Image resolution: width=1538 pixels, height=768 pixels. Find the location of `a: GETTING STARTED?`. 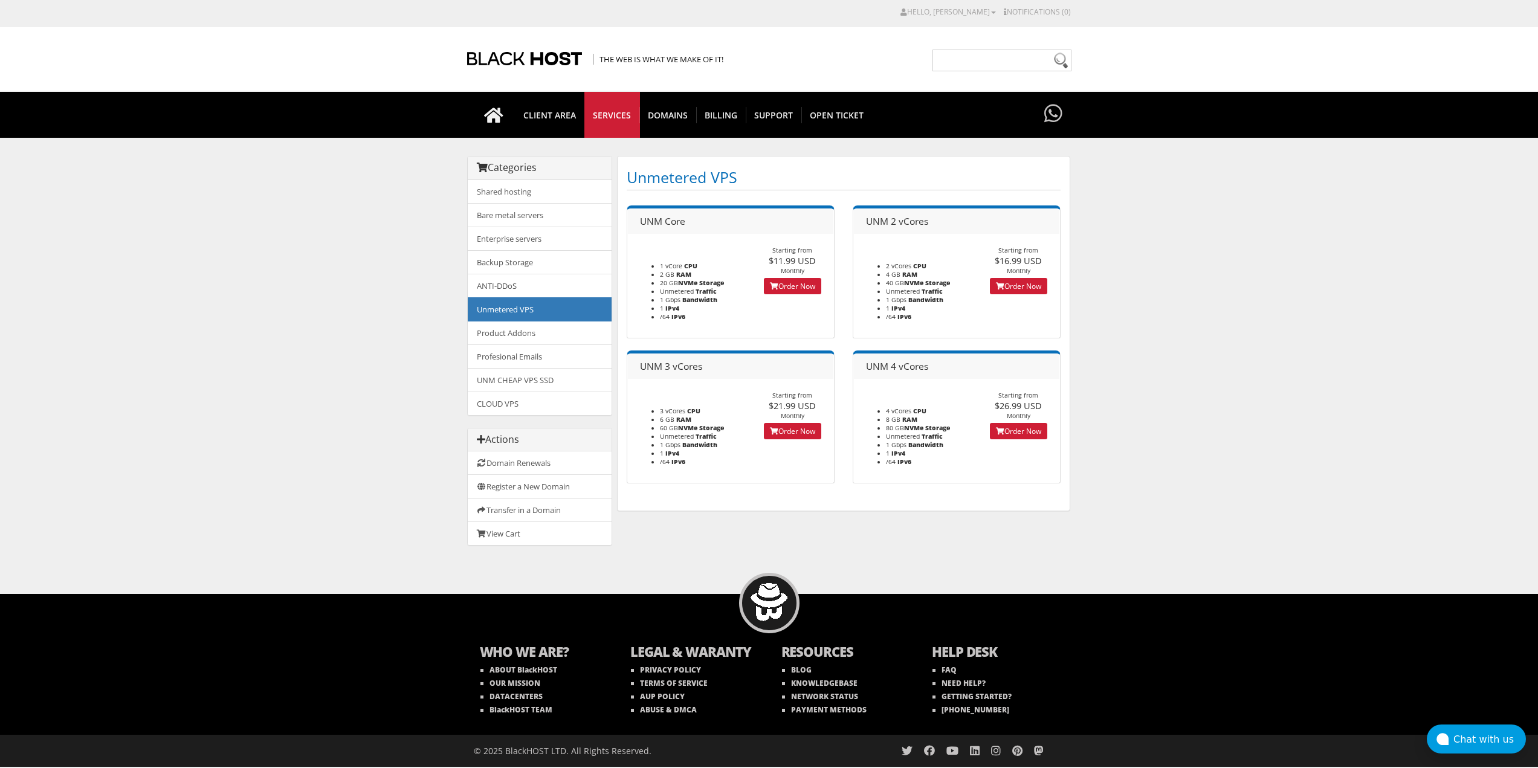

a: GETTING STARTED? is located at coordinates (972, 696).